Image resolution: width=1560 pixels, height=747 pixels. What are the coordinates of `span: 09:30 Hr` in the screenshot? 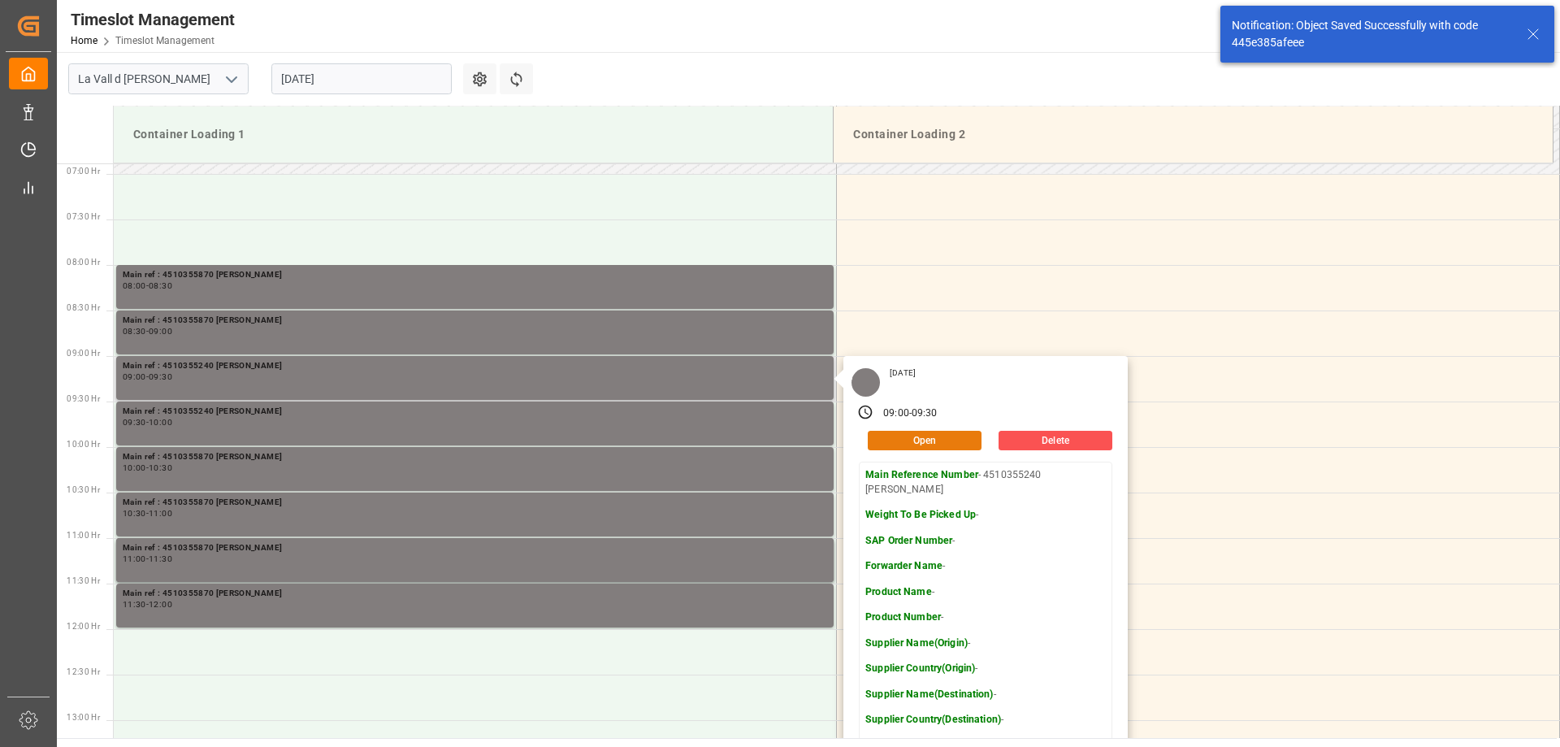 It's located at (83, 398).